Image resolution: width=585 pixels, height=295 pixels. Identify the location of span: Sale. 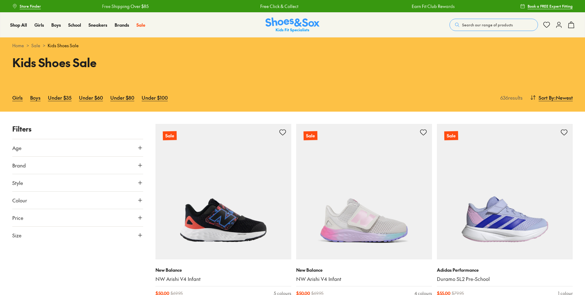
(141, 25).